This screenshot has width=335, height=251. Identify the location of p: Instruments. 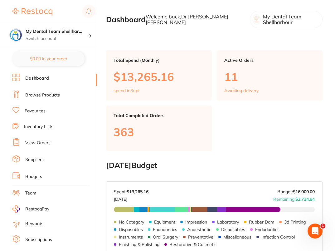
(131, 237).